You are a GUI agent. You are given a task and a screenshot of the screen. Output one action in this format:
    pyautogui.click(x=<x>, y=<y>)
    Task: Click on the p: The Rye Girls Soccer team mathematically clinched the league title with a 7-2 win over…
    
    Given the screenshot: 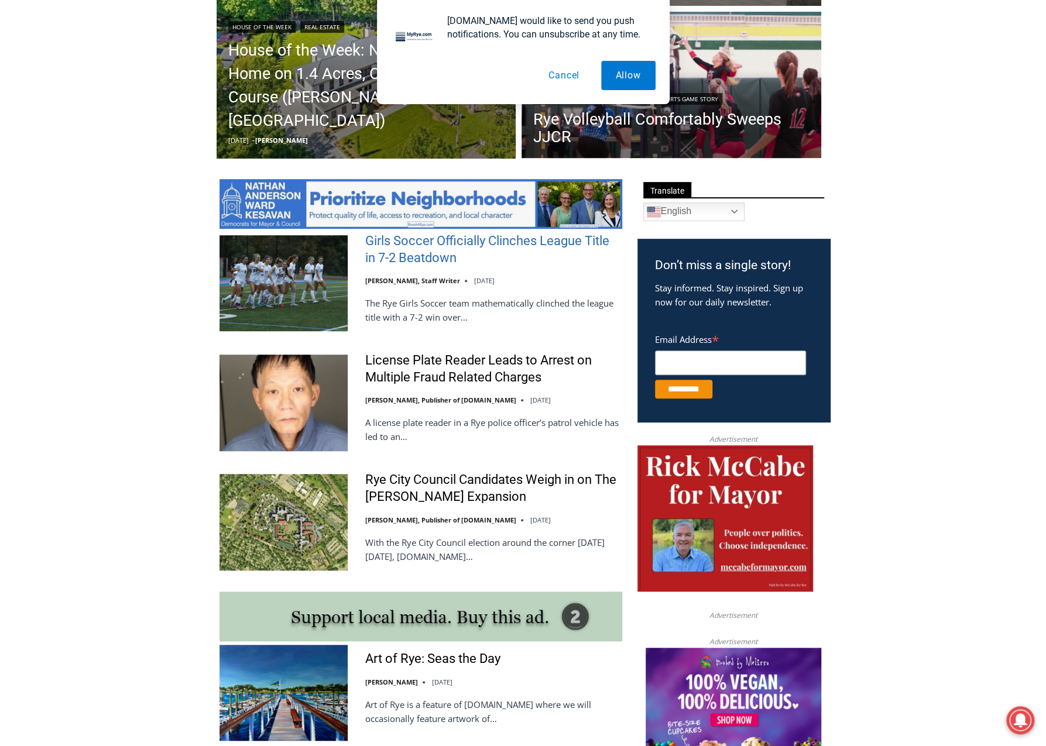 What is the action you would take?
    pyautogui.click(x=493, y=310)
    